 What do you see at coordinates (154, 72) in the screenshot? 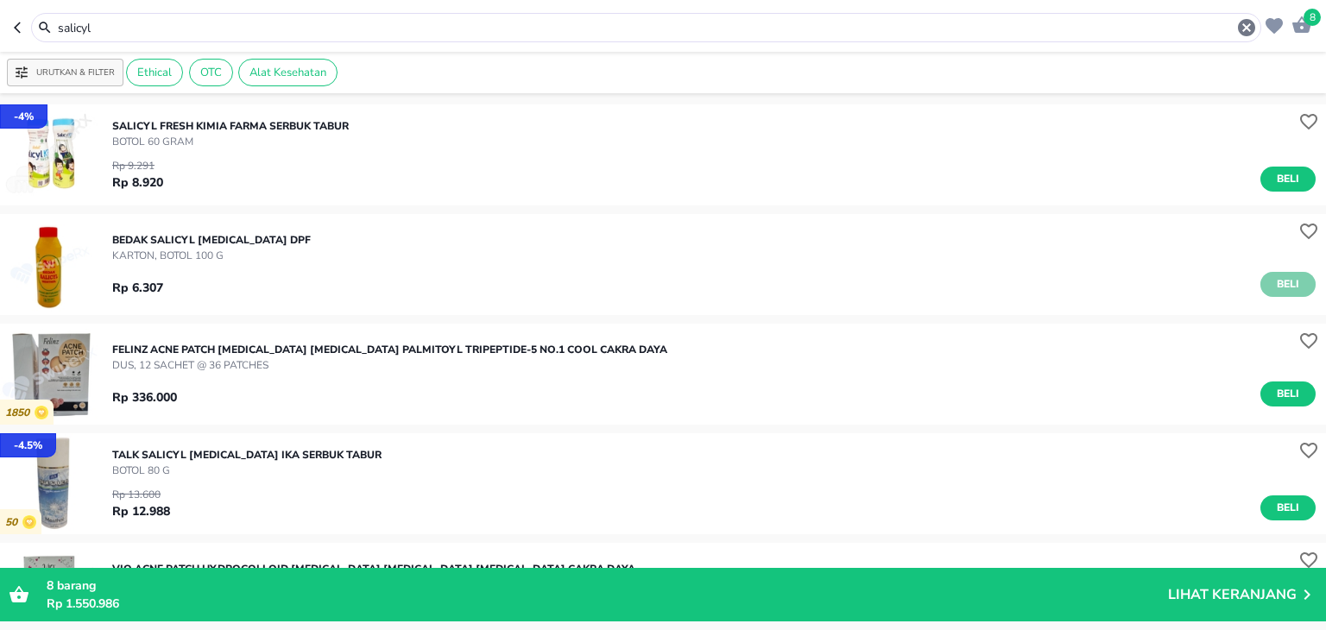
I see `span: Ethical` at bounding box center [154, 72].